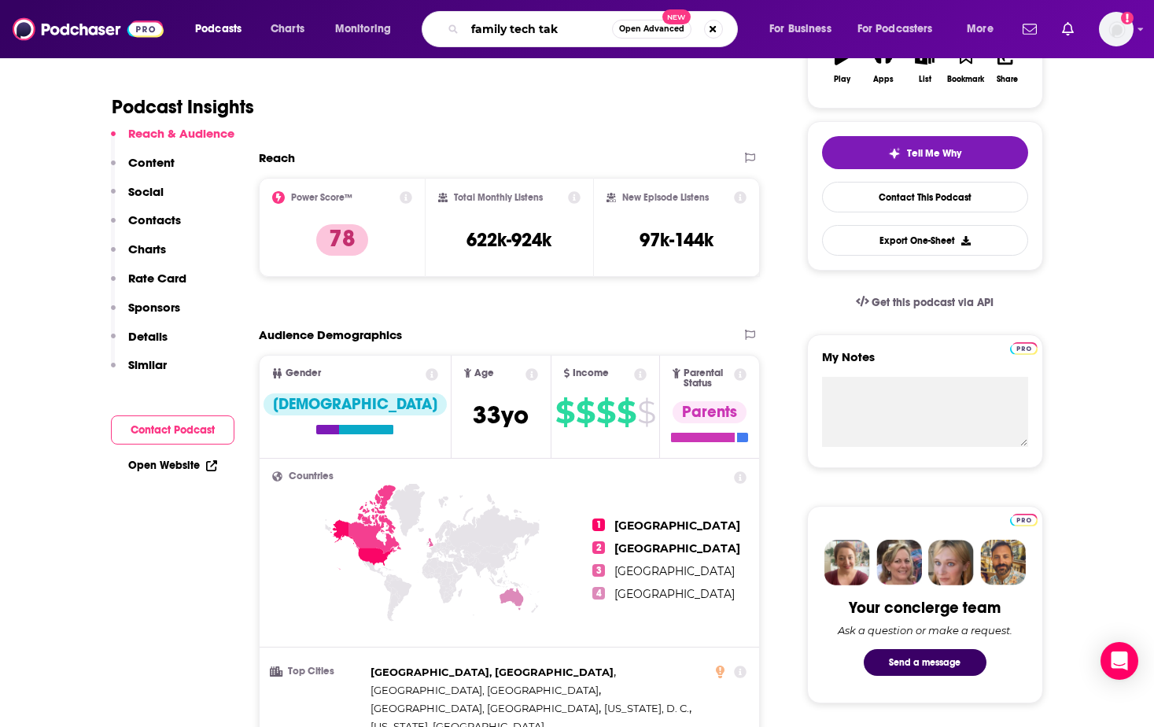  What do you see at coordinates (847, 562) in the screenshot?
I see `img: Sydney Profile` at bounding box center [847, 562].